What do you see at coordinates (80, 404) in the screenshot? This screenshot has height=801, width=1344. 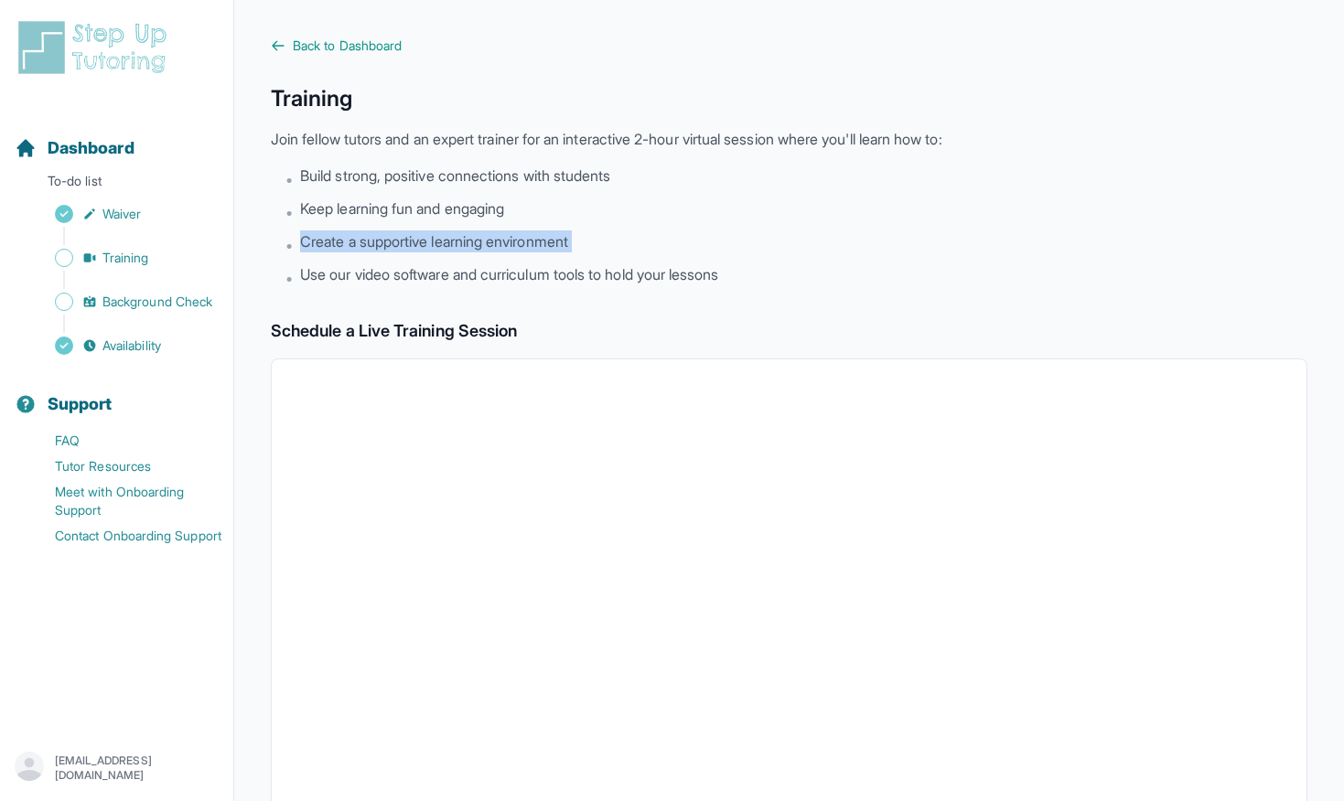 I see `span: Support` at bounding box center [80, 404].